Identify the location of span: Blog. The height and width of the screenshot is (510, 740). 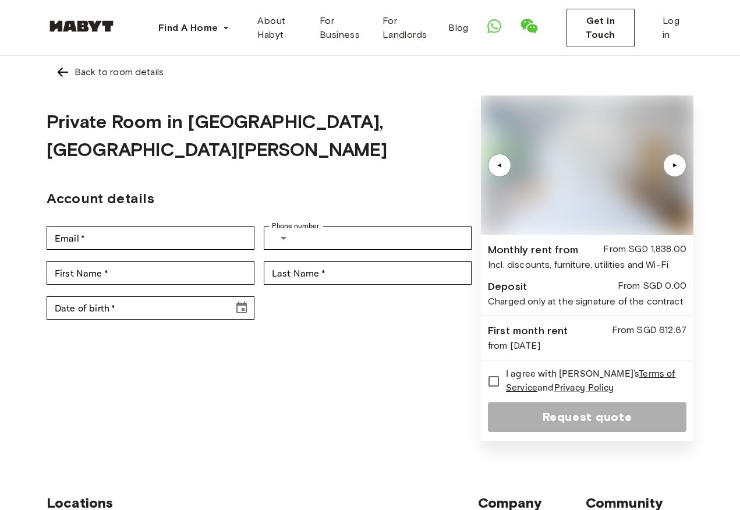
(458, 28).